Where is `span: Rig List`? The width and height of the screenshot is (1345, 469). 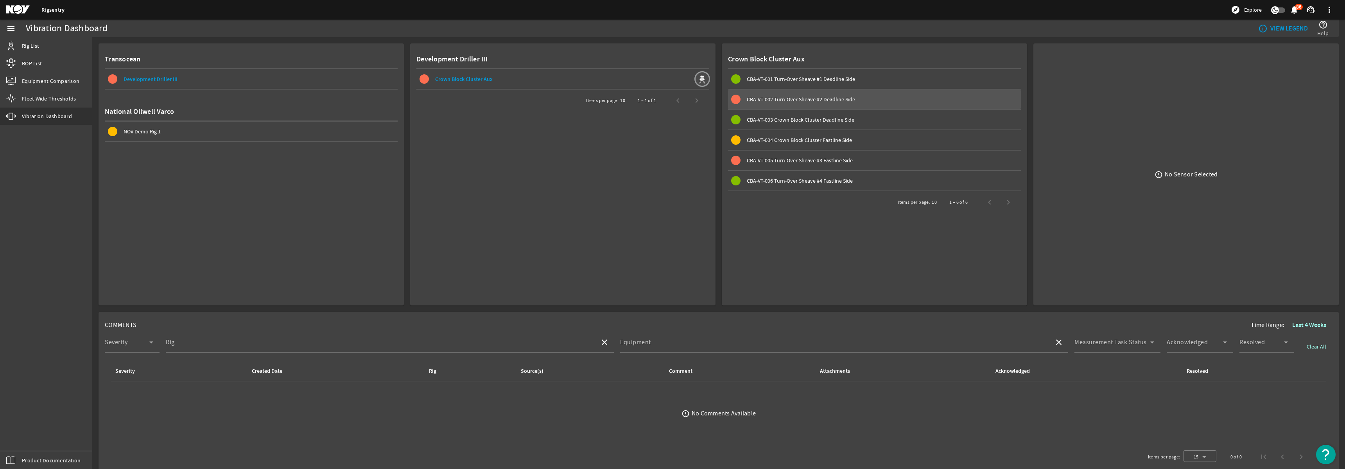
span: Rig List is located at coordinates (30, 46).